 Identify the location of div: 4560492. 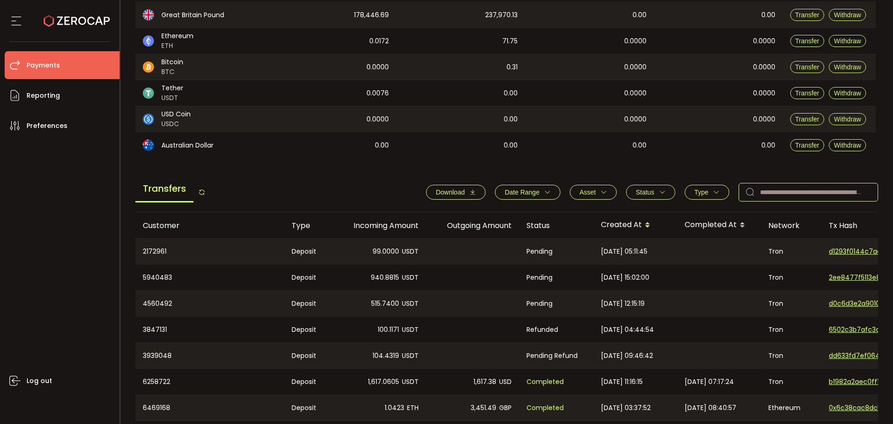
(210, 303).